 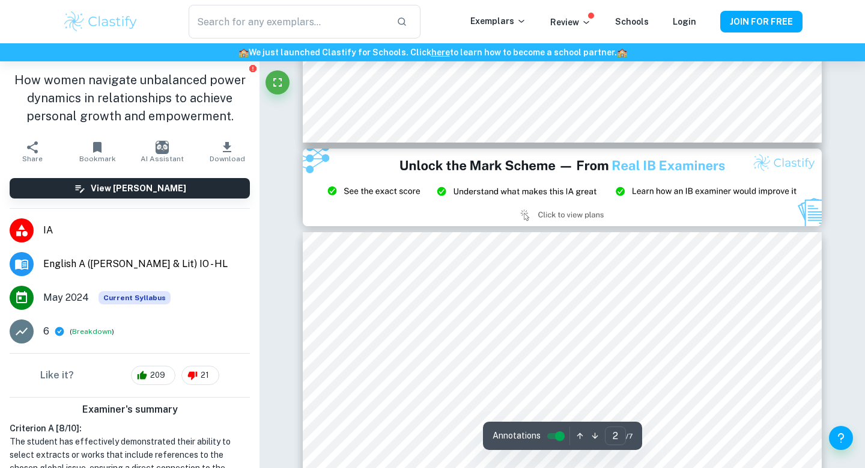 What do you see at coordinates (761, 22) in the screenshot?
I see `a: JOIN FOR FREE` at bounding box center [761, 22].